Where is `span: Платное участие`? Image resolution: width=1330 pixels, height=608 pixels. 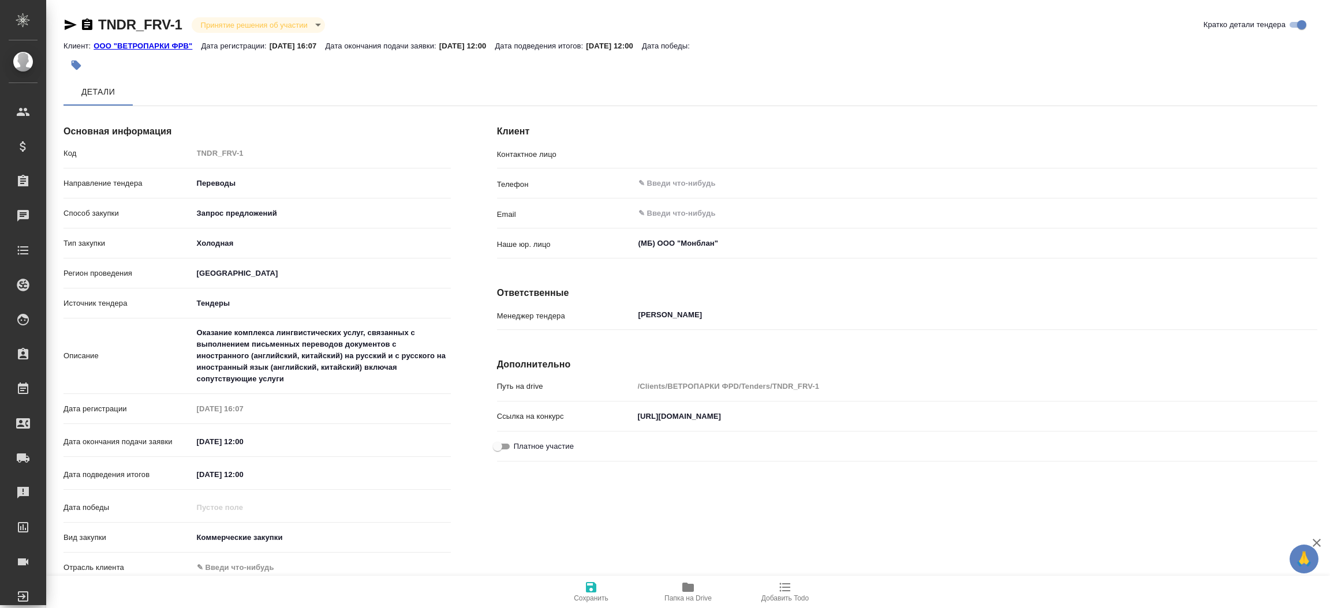 span: Платное участие is located at coordinates (544, 447).